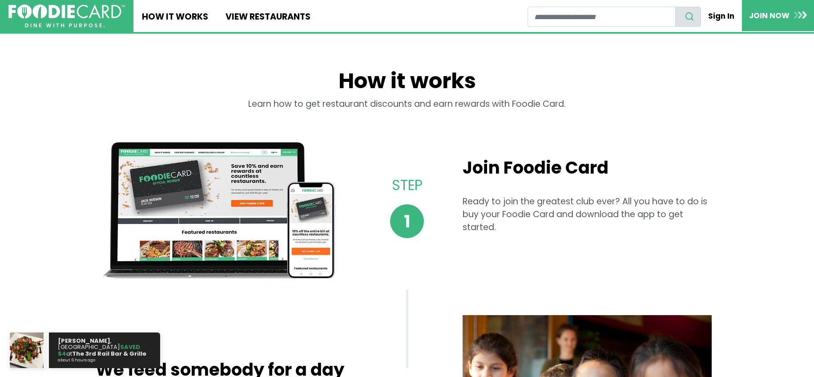  I want to click on img: Webhook, so click(27, 350).